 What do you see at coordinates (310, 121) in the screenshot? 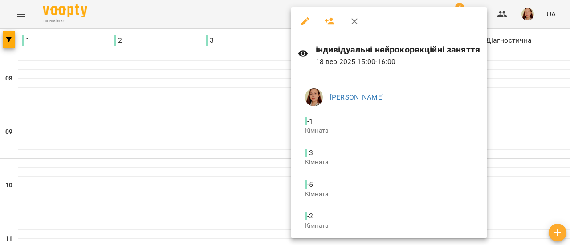
I see `span: - 1` at bounding box center [310, 121].